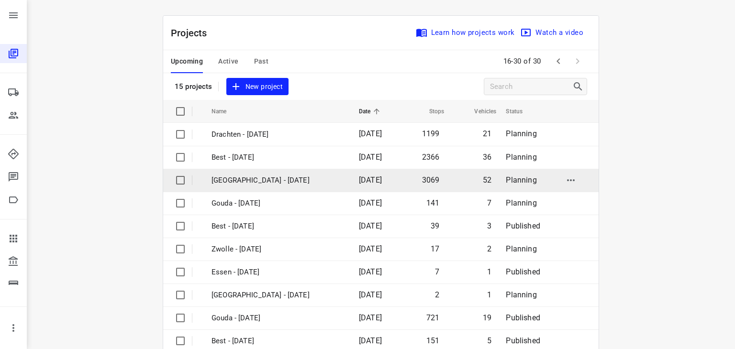 This screenshot has width=735, height=349. What do you see at coordinates (278, 226) in the screenshot?
I see `p: Best - Friday` at bounding box center [278, 226].